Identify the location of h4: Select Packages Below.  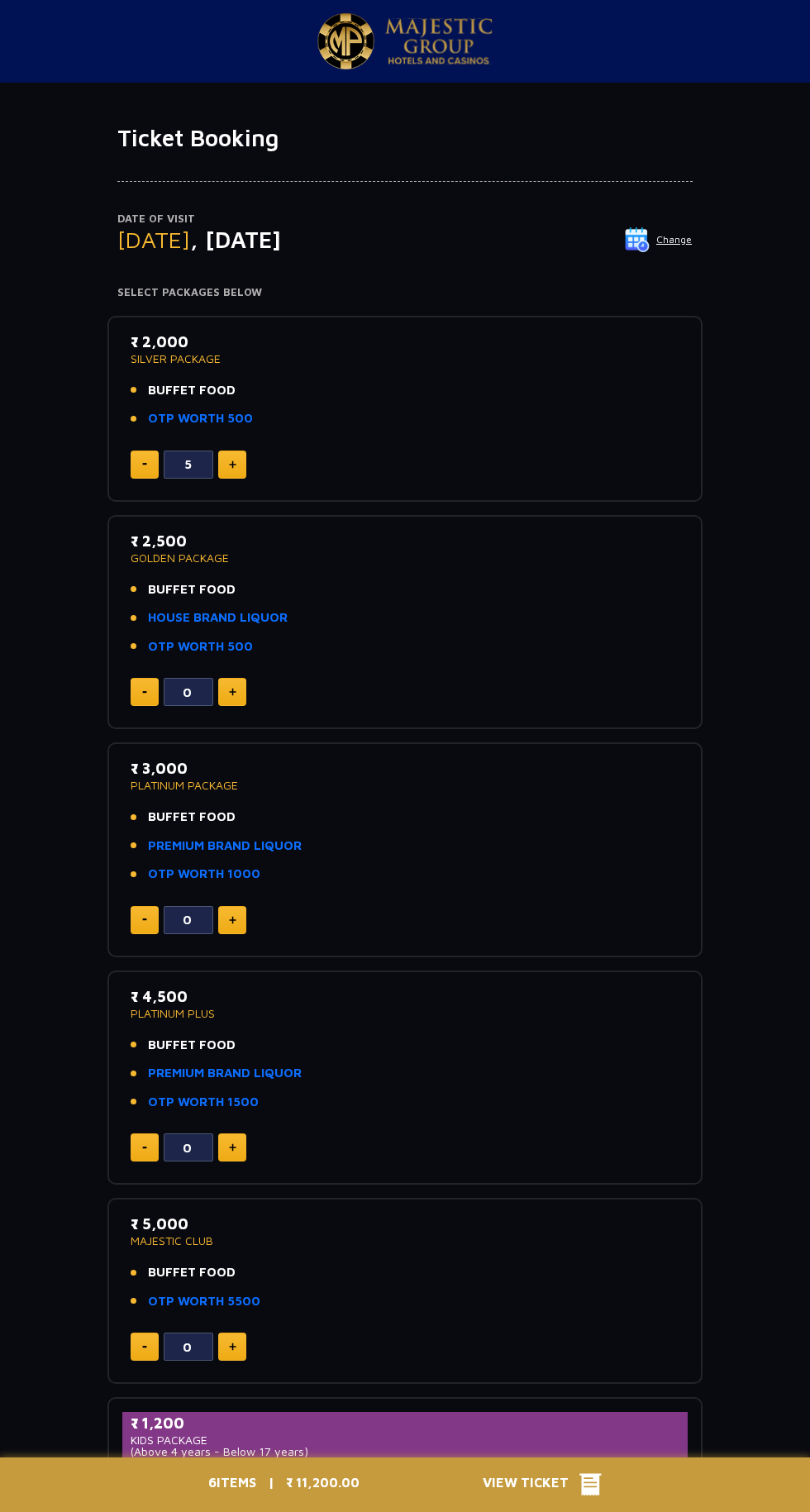
(405, 293).